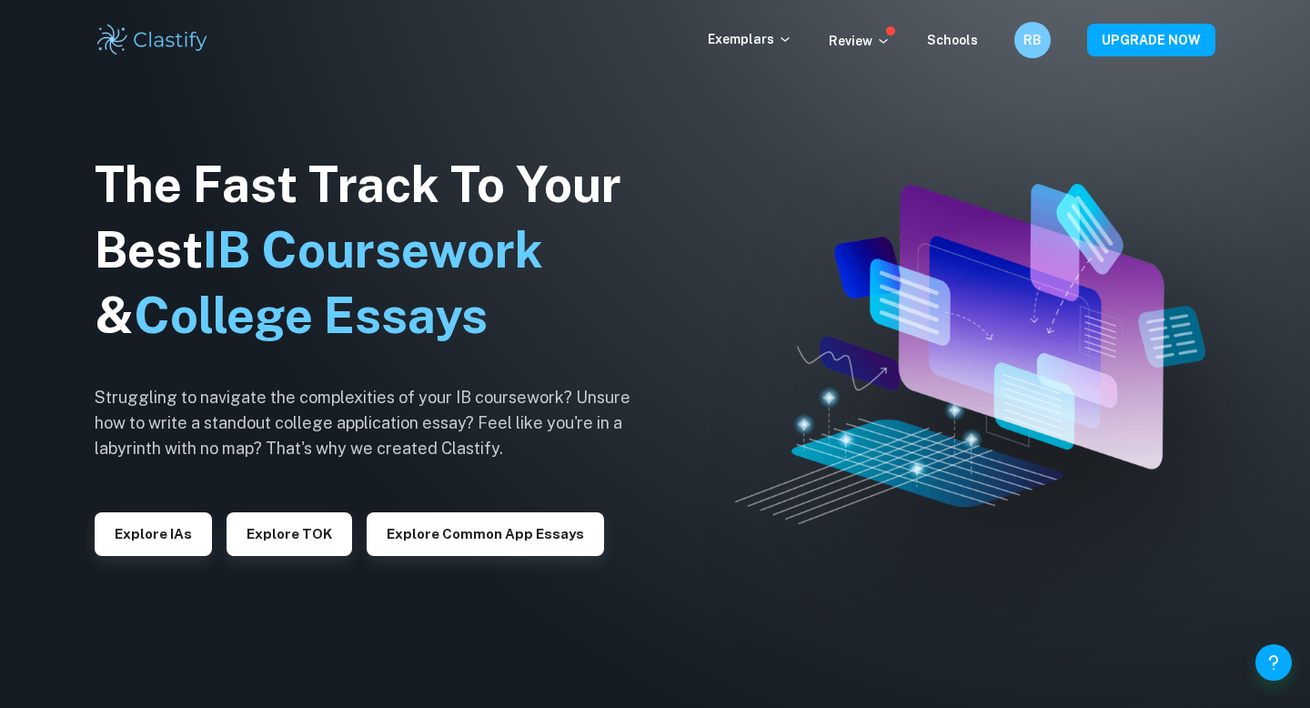 This screenshot has width=1310, height=708. Describe the element at coordinates (1151, 40) in the screenshot. I see `button: UPGRADE NOW` at that location.